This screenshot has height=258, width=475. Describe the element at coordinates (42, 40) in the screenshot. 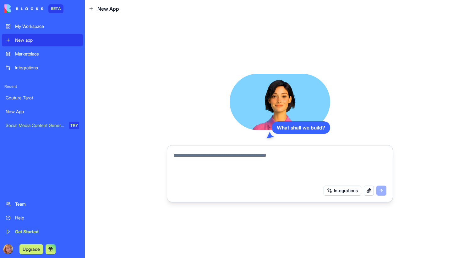

I see `a: New app` at that location.